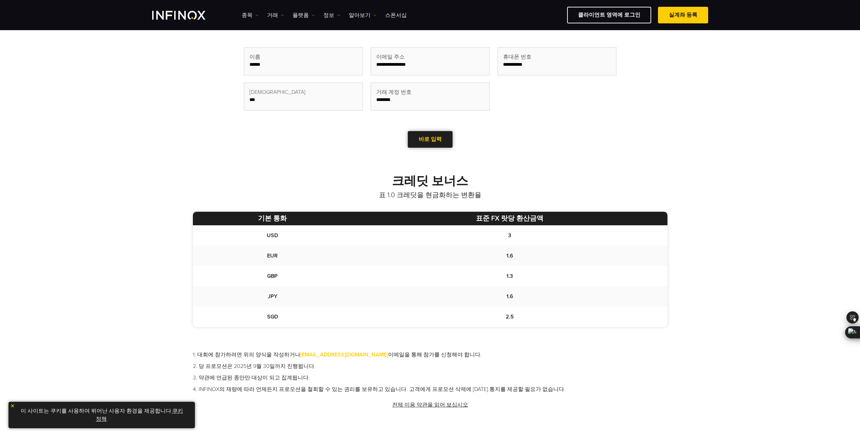  I want to click on span: 거래 계정 번호, so click(394, 92).